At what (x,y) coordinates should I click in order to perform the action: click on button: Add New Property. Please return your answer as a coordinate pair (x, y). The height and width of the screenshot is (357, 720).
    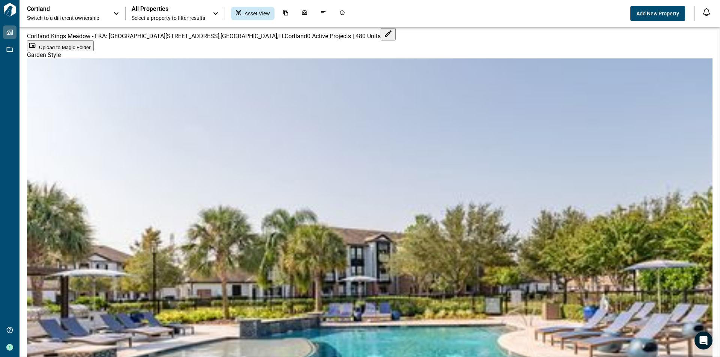
    Looking at the image, I should click on (658, 13).